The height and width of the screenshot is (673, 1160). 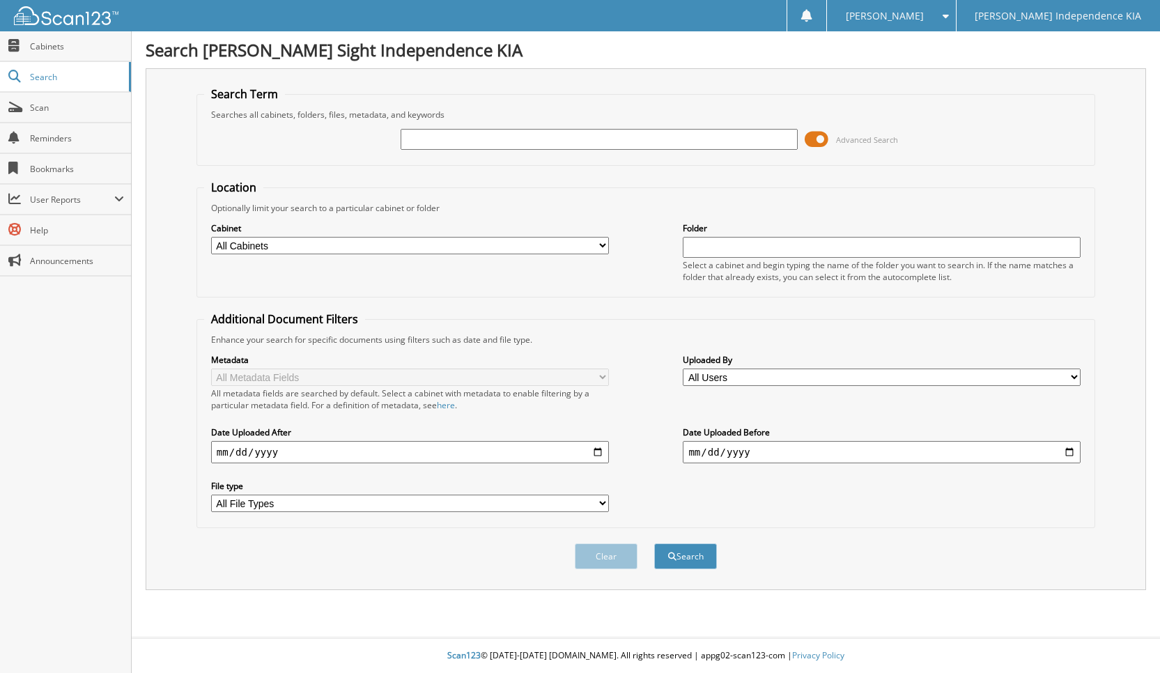 What do you see at coordinates (72, 199) in the screenshot?
I see `span: User Reports` at bounding box center [72, 199].